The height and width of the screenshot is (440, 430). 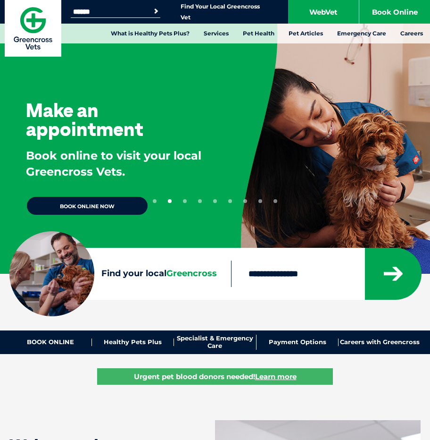 What do you see at coordinates (276, 376) in the screenshot?
I see `u: Learn more` at bounding box center [276, 376].